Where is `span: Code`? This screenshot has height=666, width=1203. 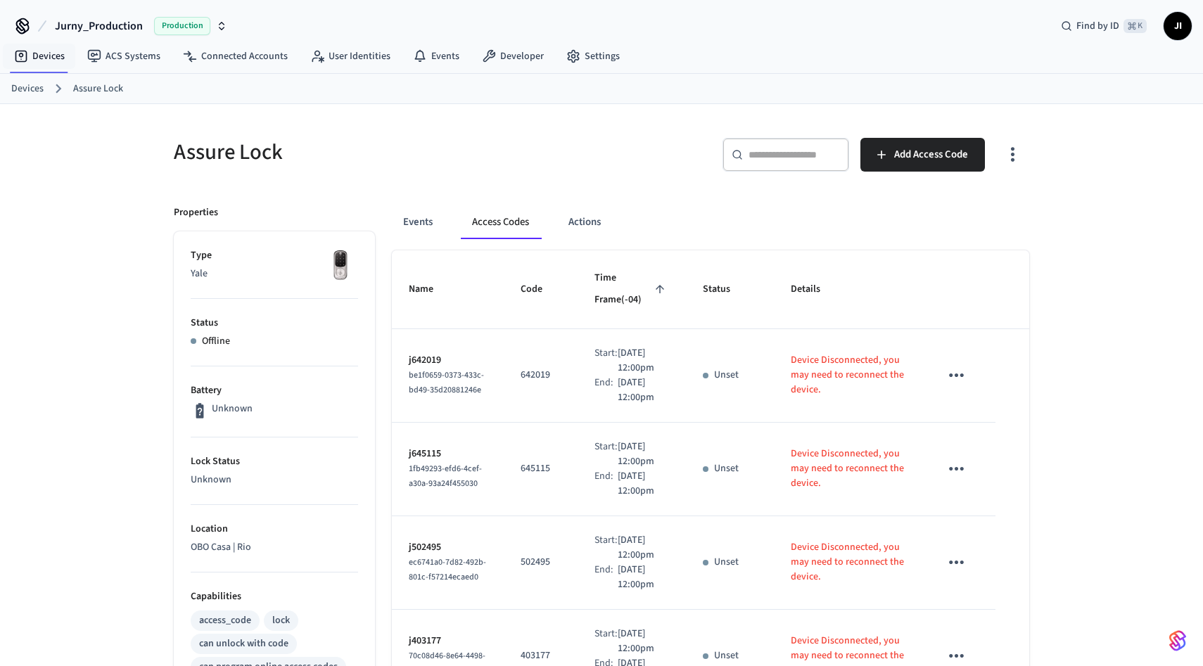
span: Code is located at coordinates (540, 289).